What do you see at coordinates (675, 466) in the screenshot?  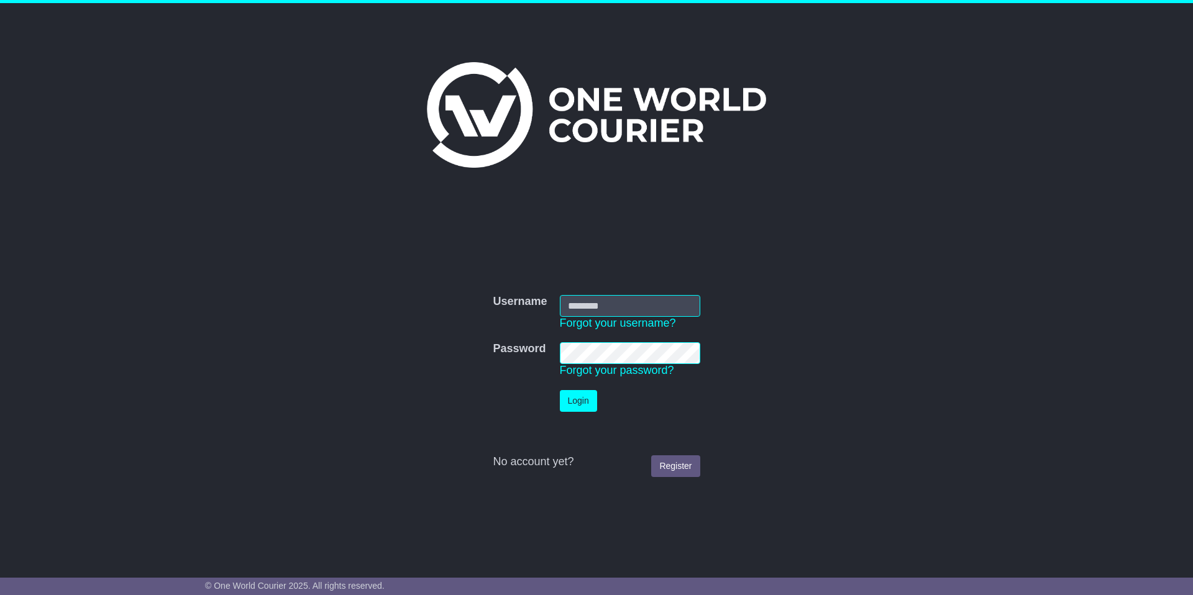 I see `a: Register` at bounding box center [675, 466].